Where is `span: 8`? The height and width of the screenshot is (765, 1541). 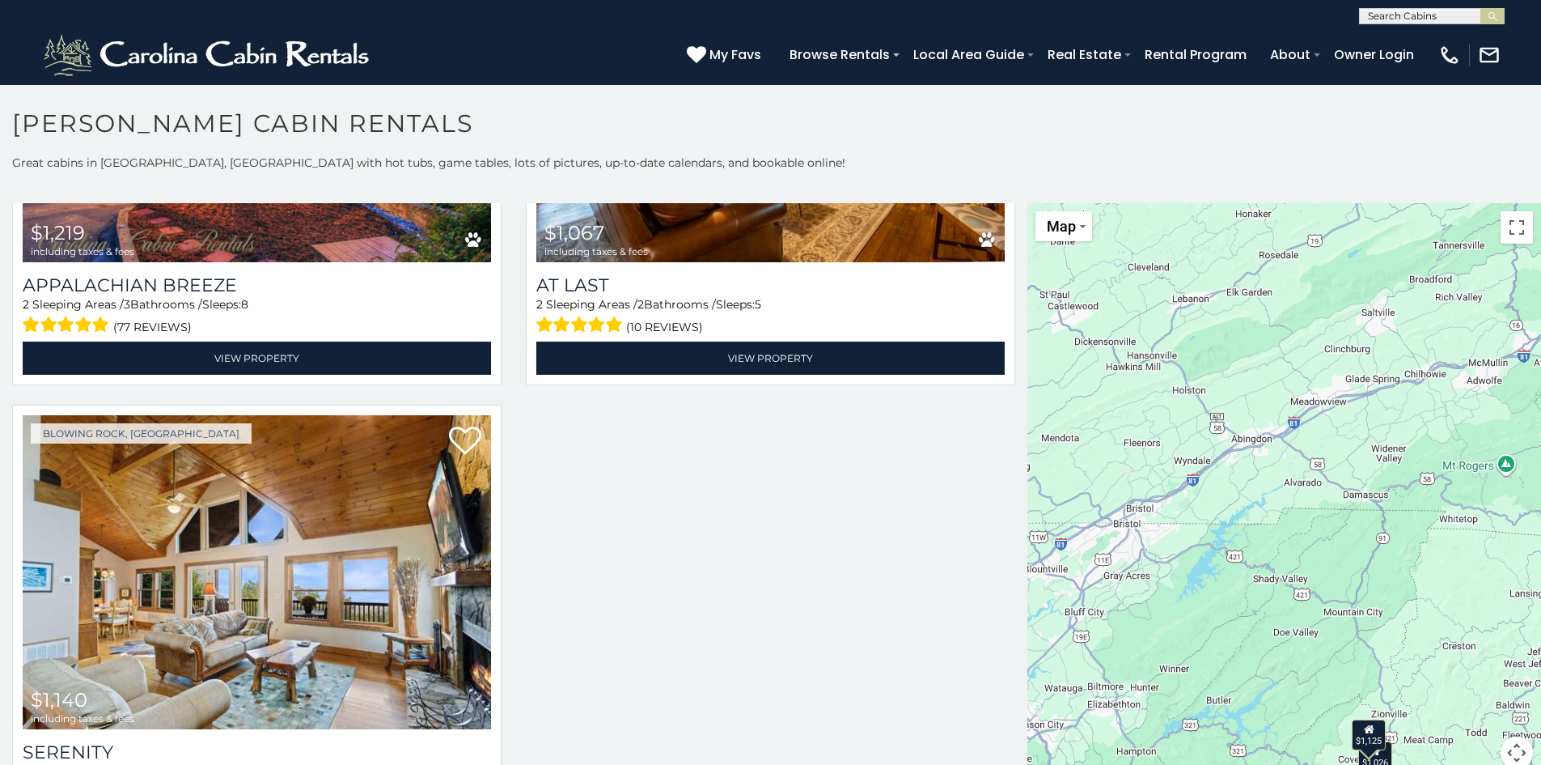 span: 8 is located at coordinates (244, 304).